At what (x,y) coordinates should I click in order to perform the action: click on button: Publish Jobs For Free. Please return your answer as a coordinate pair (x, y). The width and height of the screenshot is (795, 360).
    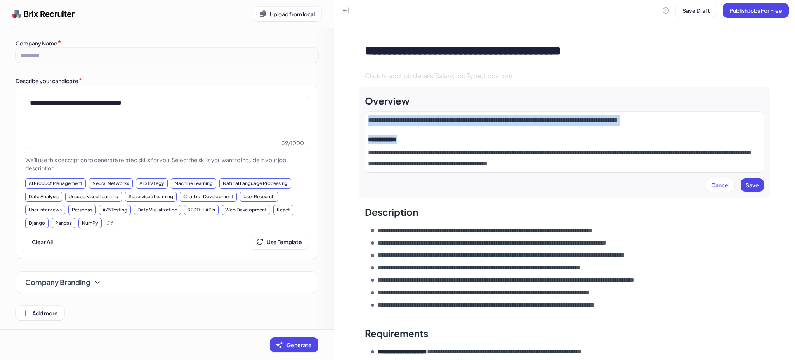
    Looking at the image, I should click on (756, 10).